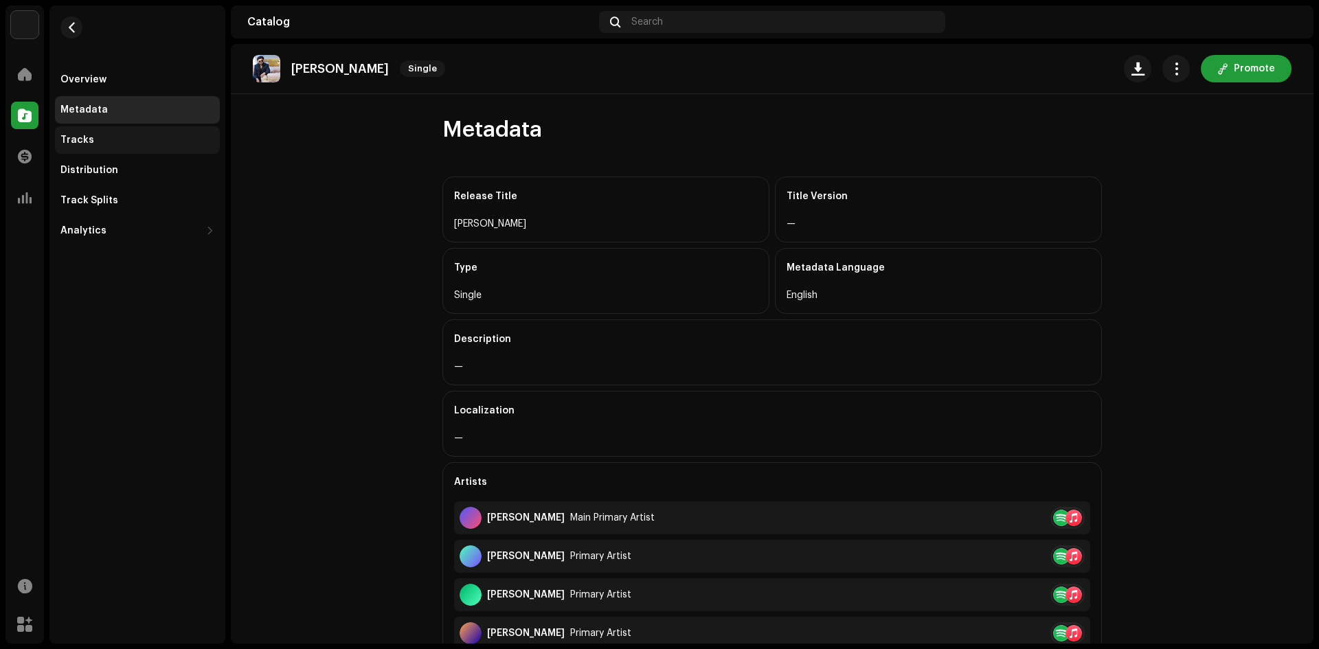  What do you see at coordinates (606, 268) in the screenshot?
I see `div: Type` at bounding box center [606, 268].